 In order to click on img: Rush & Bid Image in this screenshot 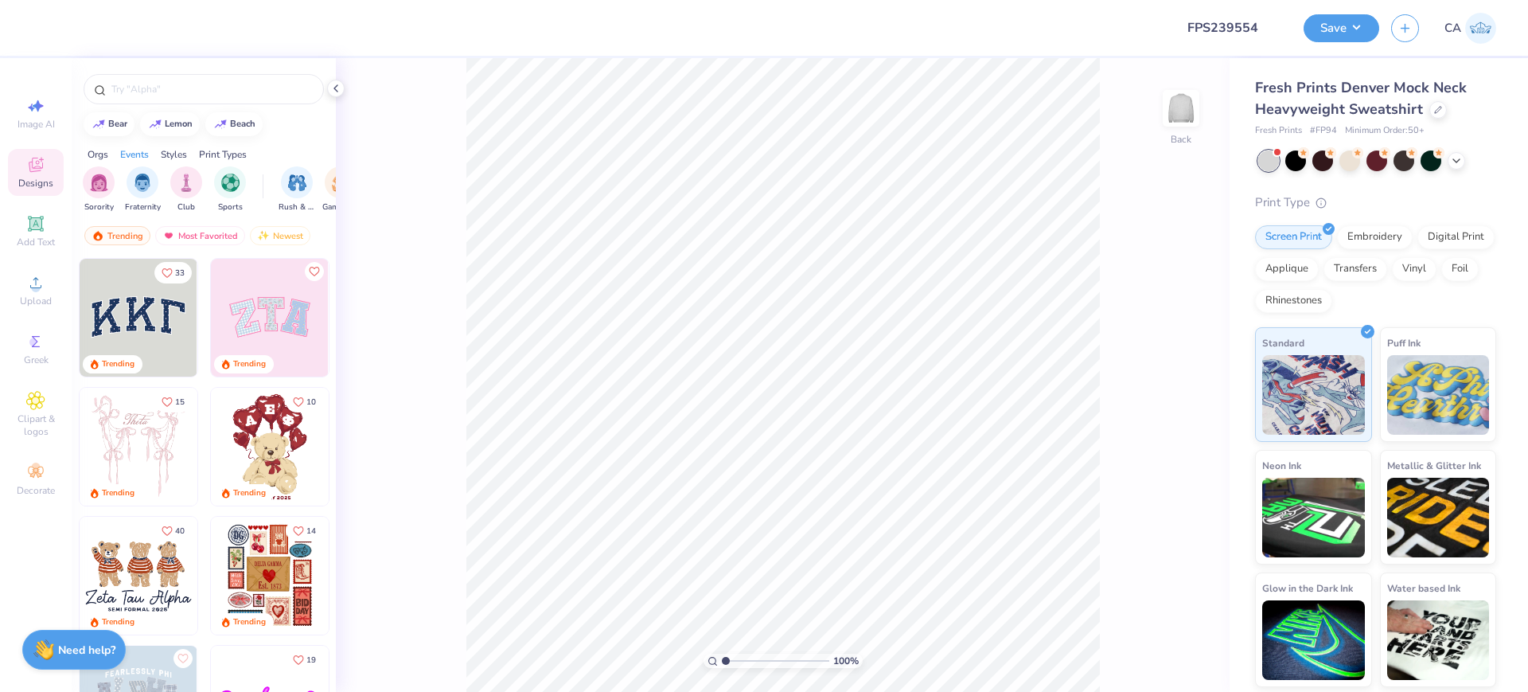, I will do `click(297, 182)`.